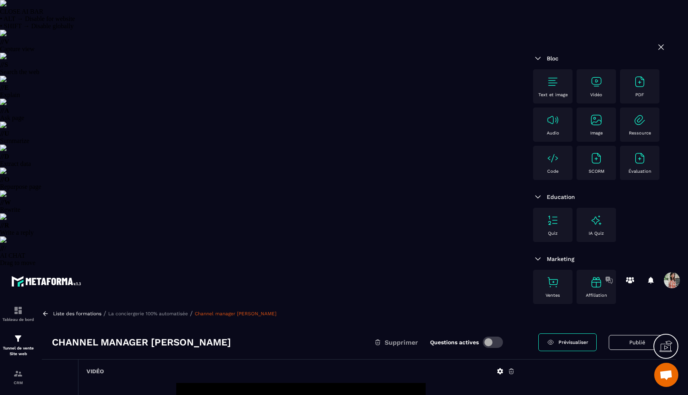 This screenshot has height=395, width=688. I want to click on span: Supprimer, so click(401, 342).